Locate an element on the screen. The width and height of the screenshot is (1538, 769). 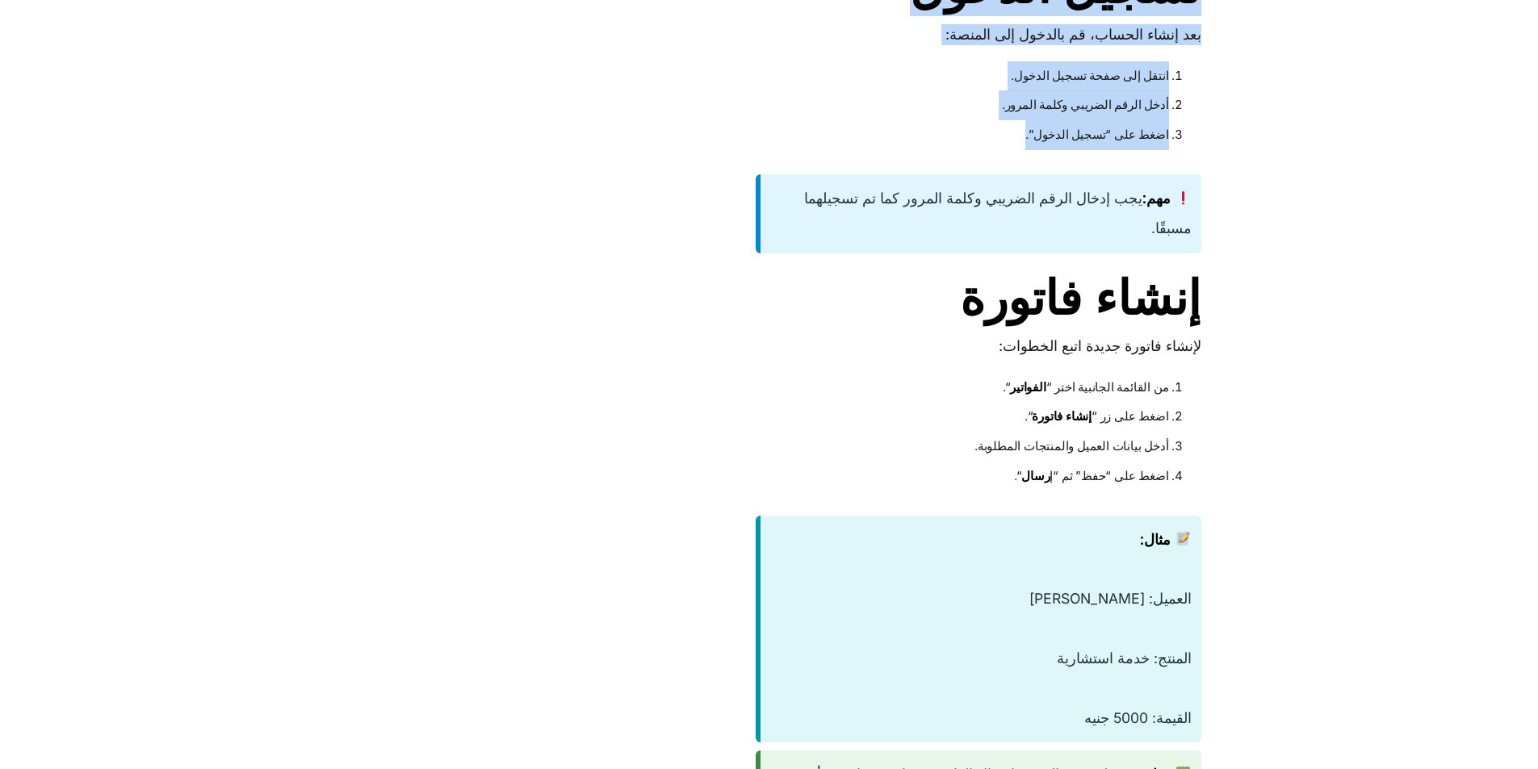
div: يجب إدخال الرقم الضريبي وكلمة المرور كما تم تسجيلهما مسبقًا. is located at coordinates (978, 214).